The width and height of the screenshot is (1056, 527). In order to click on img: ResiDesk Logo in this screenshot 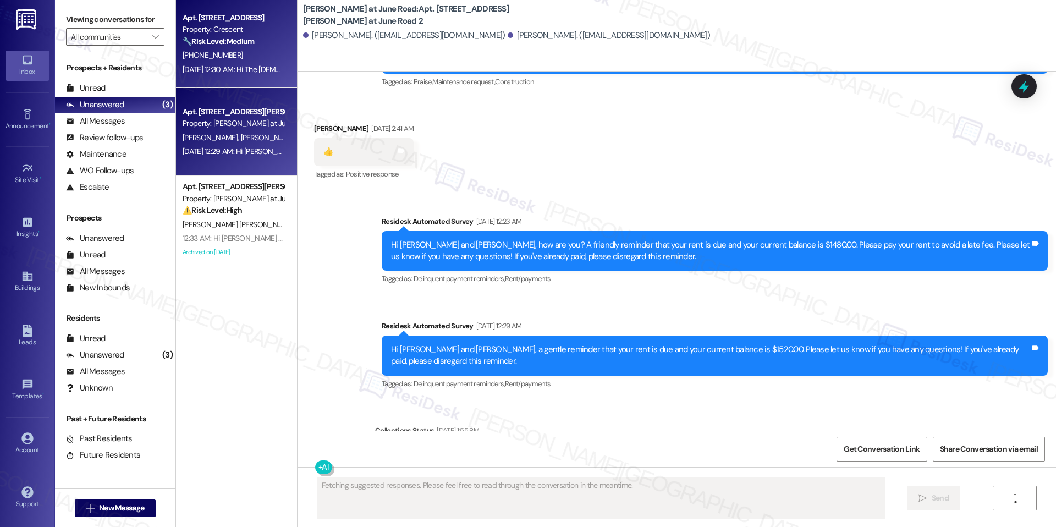, I will do `click(27, 19)`.